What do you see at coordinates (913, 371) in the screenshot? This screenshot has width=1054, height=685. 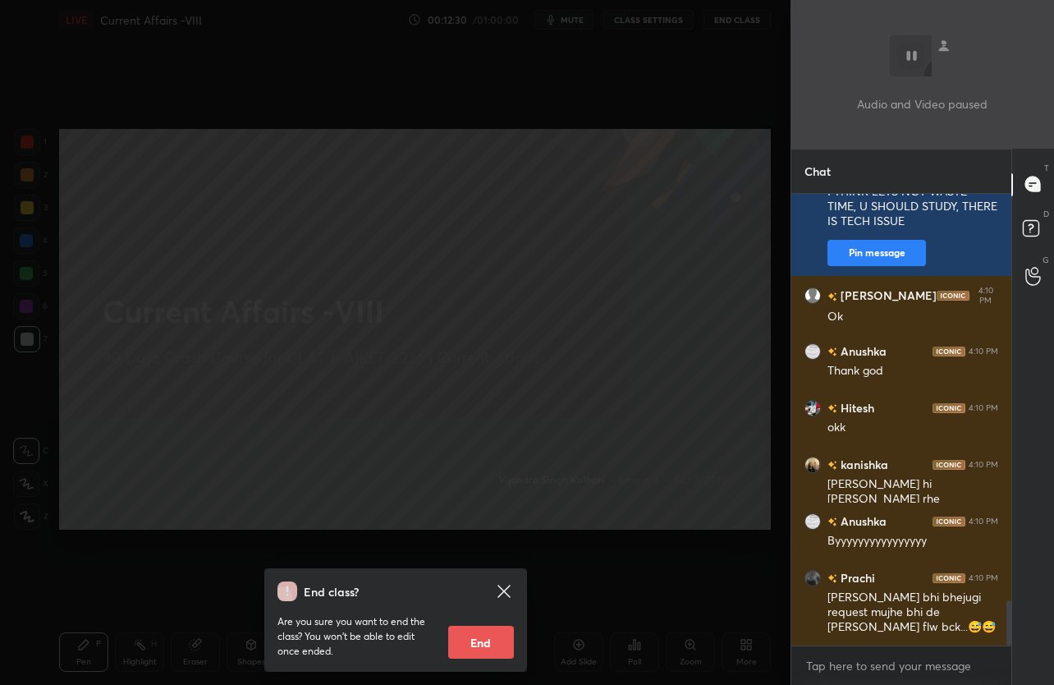 I see `div: Thank god` at bounding box center [913, 371].